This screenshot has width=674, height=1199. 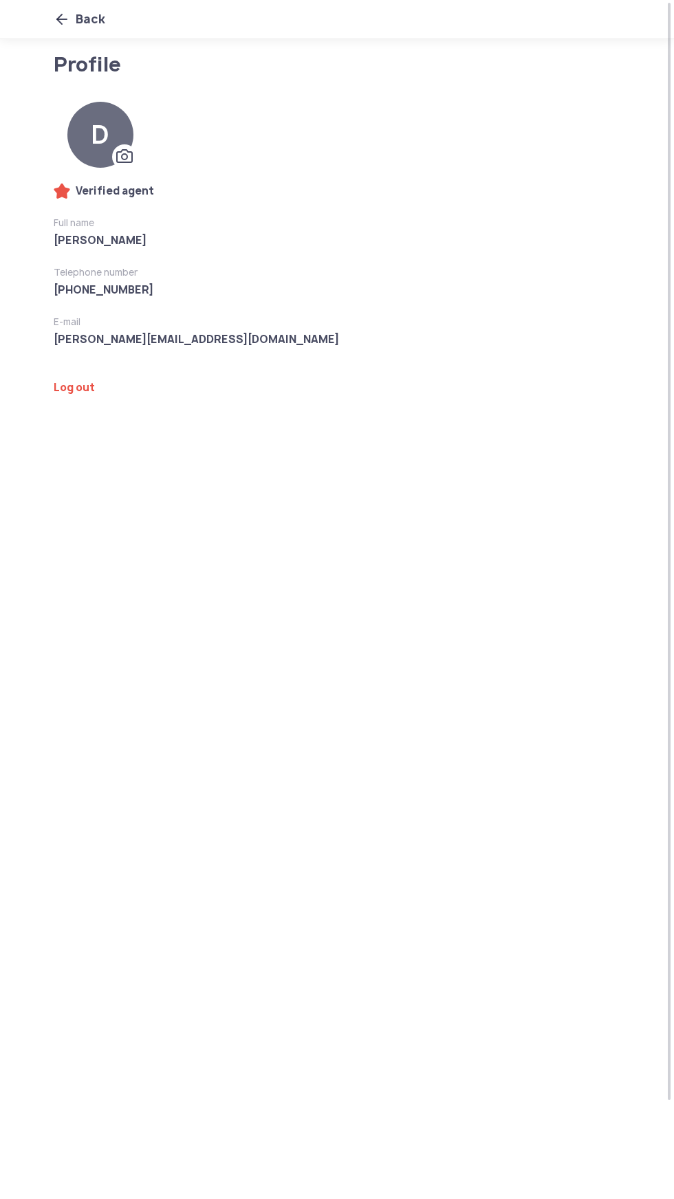 I want to click on button: Back, so click(x=79, y=19).